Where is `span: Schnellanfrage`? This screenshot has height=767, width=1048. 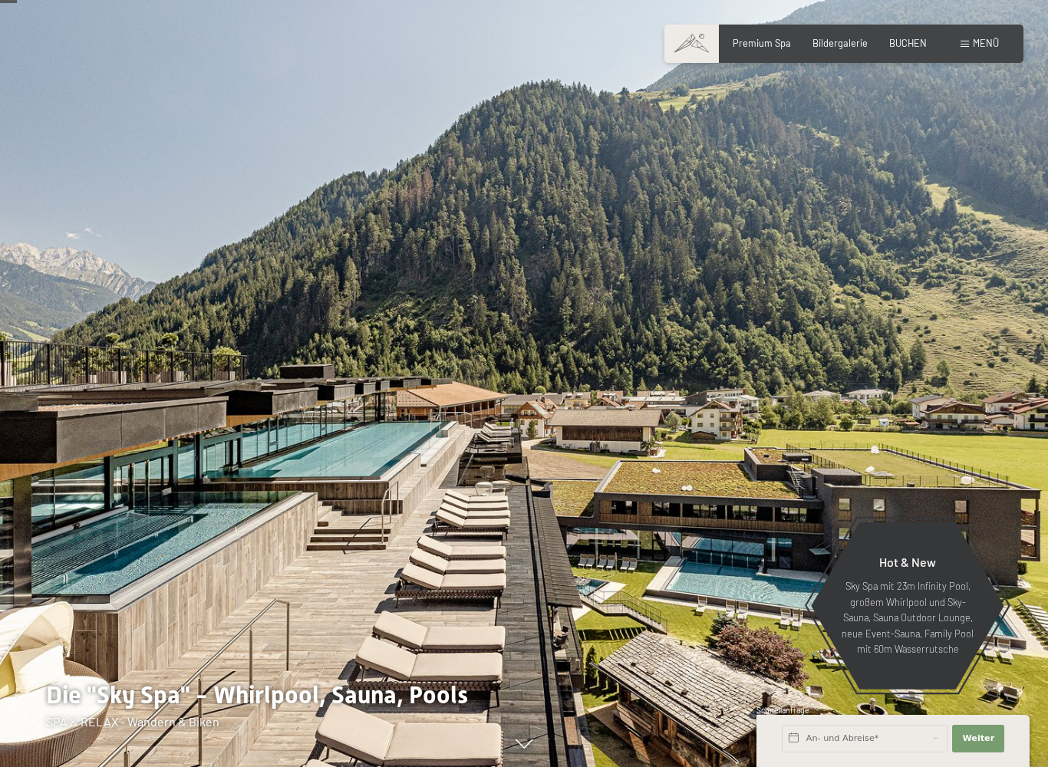
span: Schnellanfrage is located at coordinates (783, 711).